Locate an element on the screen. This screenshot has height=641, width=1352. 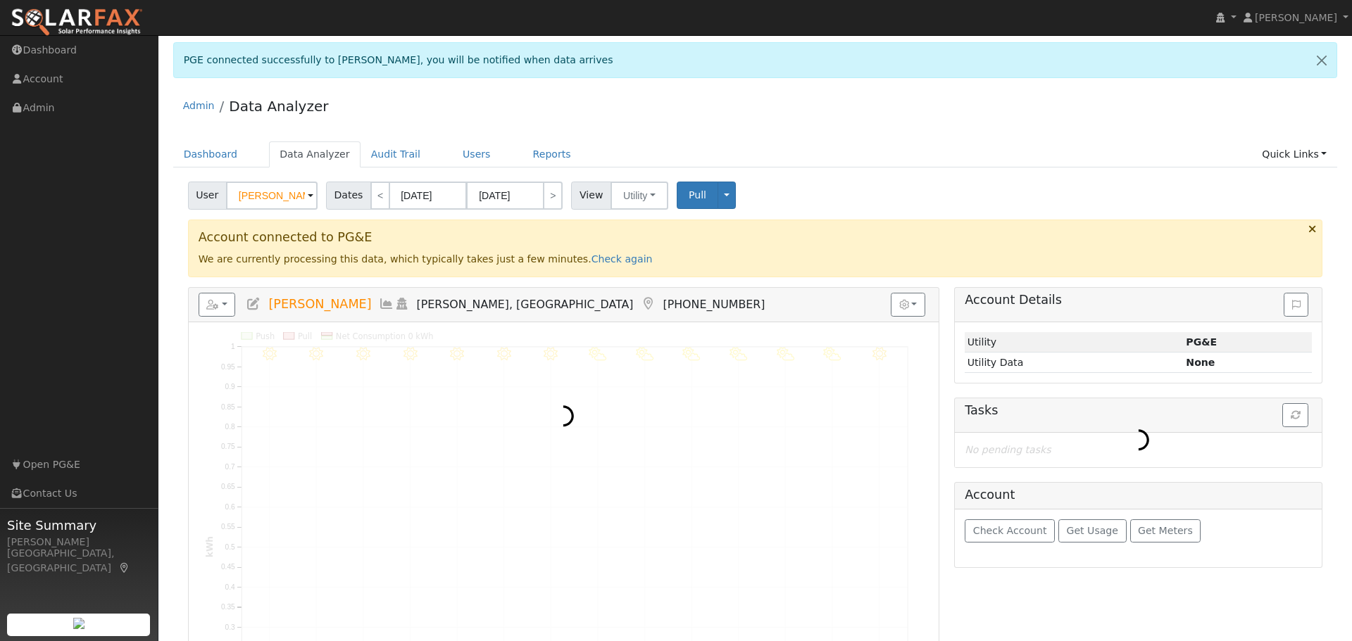
button: Utility is located at coordinates (639, 196).